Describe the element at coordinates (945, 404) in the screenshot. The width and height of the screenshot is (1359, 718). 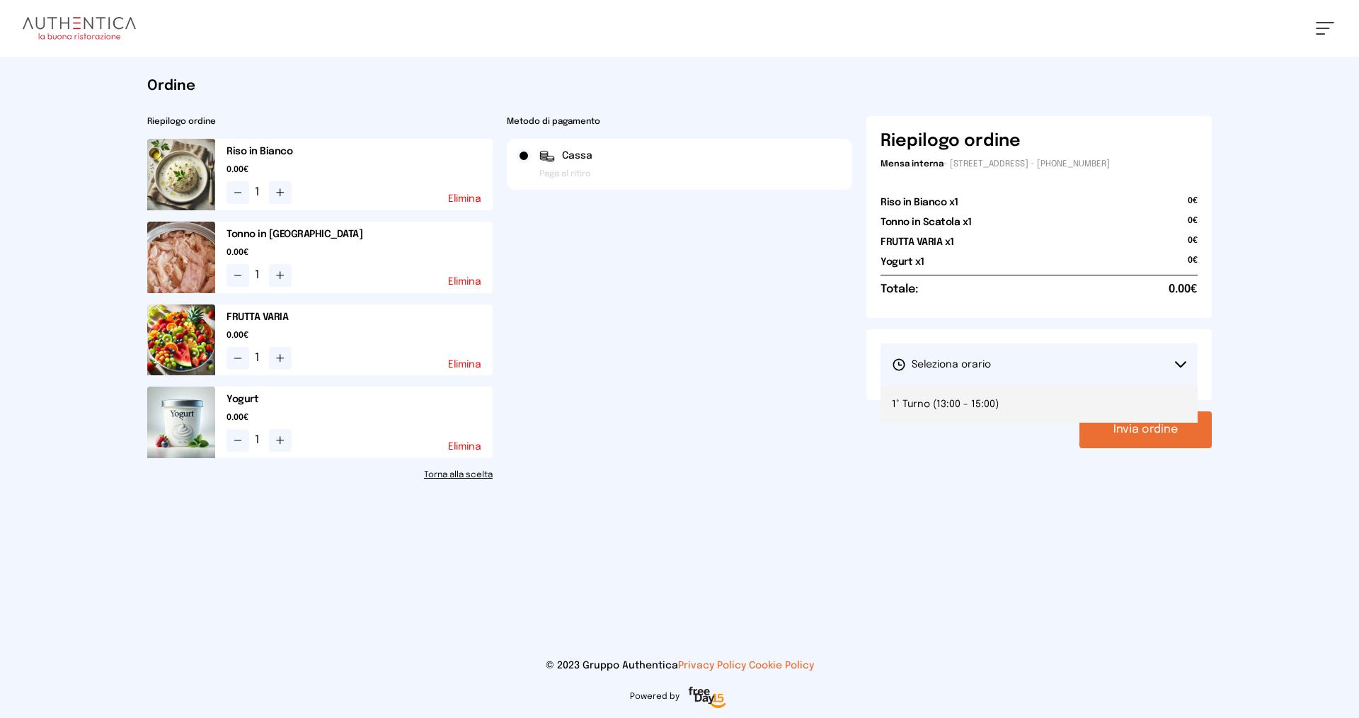
I see `span: 1° Turno (13:00 - 15:00)` at that location.